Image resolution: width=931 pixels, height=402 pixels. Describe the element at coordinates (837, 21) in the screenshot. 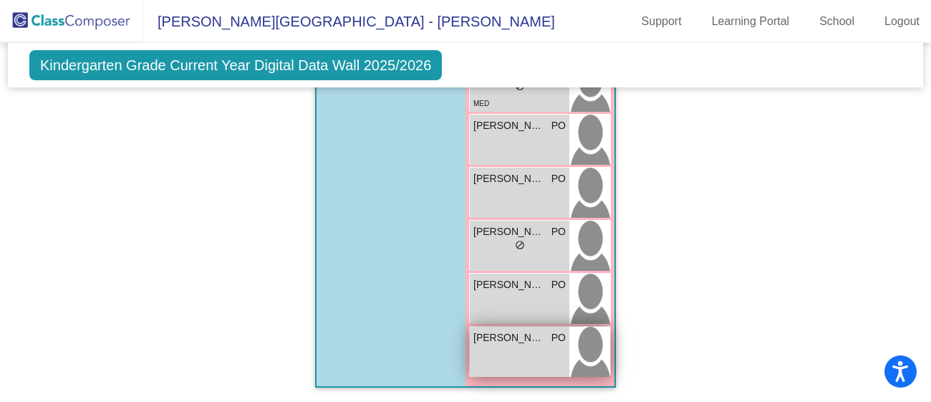

I see `a: School` at that location.